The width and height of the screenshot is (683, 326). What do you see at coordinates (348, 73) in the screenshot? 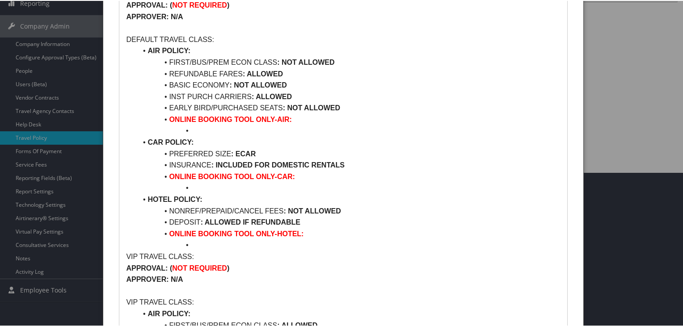
I see `li: REFUNDABLE FARES` at bounding box center [348, 73].